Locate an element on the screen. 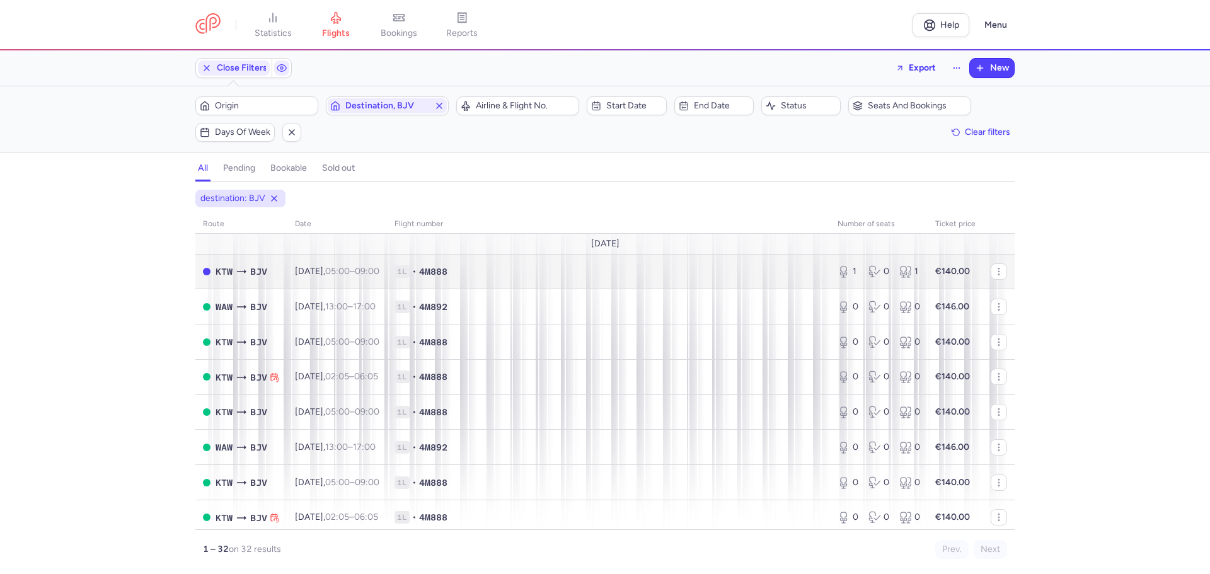 Image resolution: width=1210 pixels, height=574 pixels. th: number of seats is located at coordinates (878, 224).